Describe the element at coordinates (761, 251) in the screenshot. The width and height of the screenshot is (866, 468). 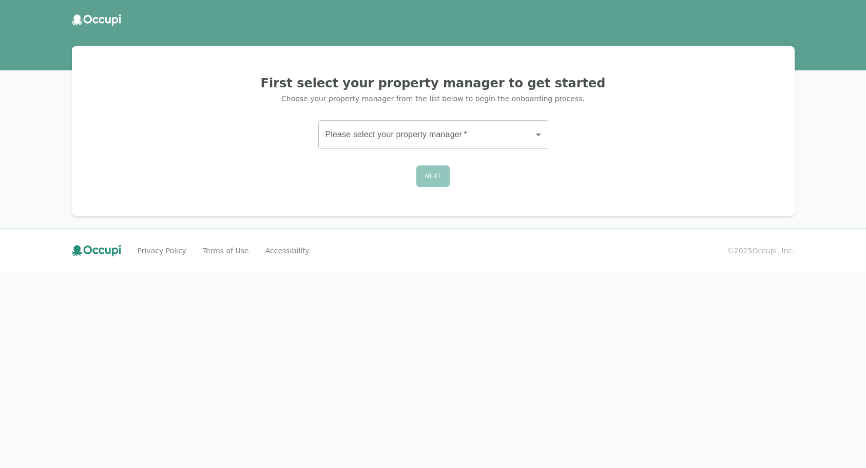
I see `small: © 2025 Occupi, Inc.` at that location.